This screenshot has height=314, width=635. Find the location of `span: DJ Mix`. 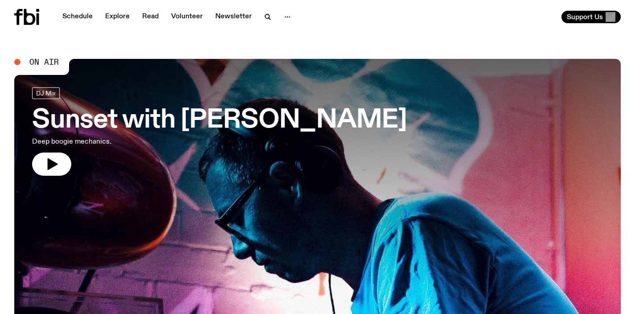

span: DJ Mix is located at coordinates (46, 93).